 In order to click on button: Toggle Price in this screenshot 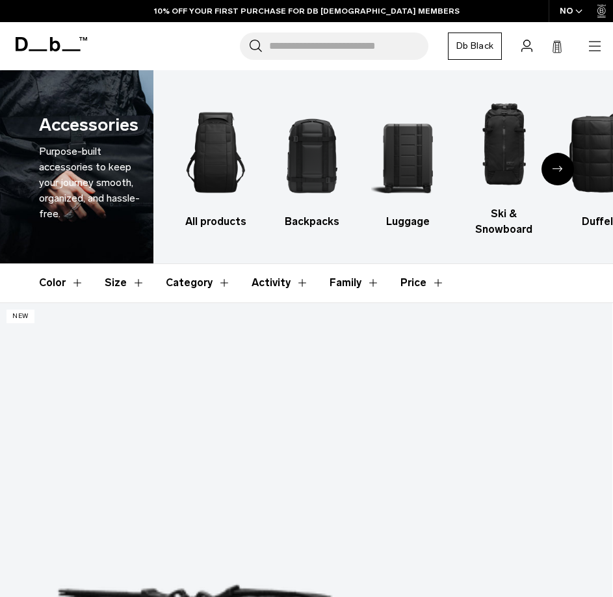, I will do `click(423, 283)`.